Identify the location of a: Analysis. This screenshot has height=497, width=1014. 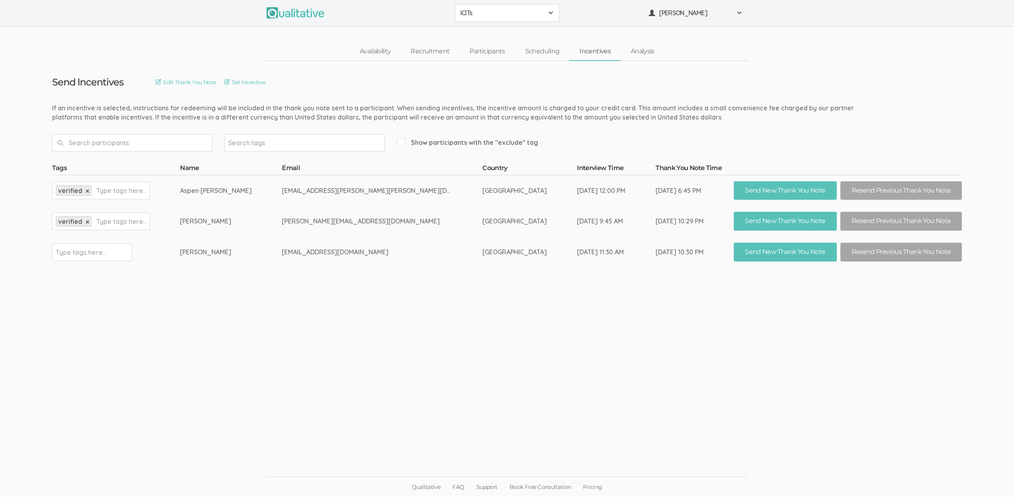
(642, 51).